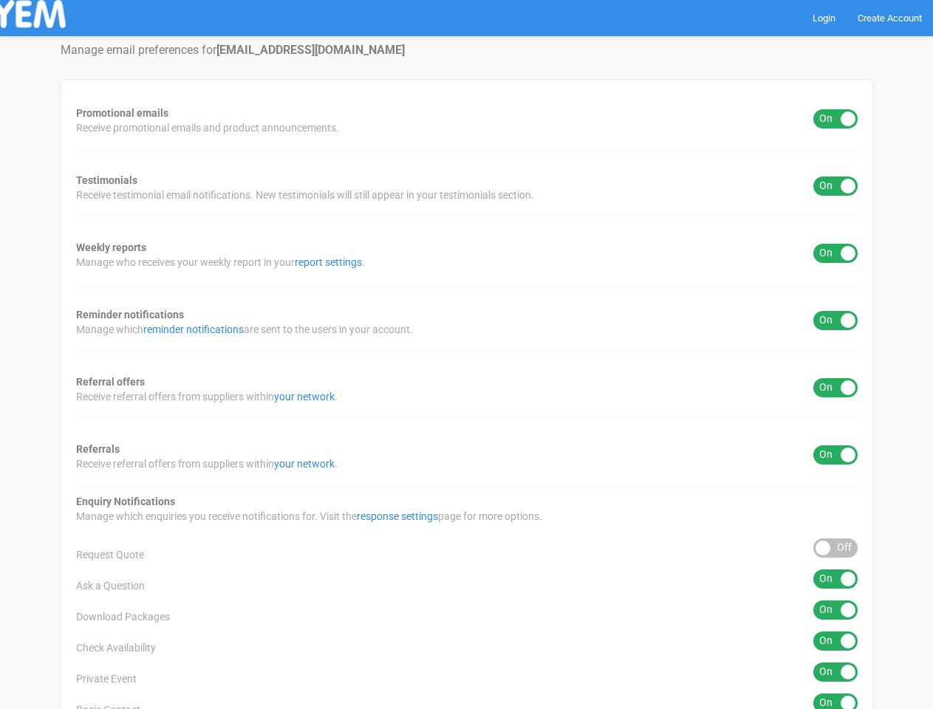 The width and height of the screenshot is (933, 709). Describe the element at coordinates (123, 617) in the screenshot. I see `span: Download Packages` at that location.